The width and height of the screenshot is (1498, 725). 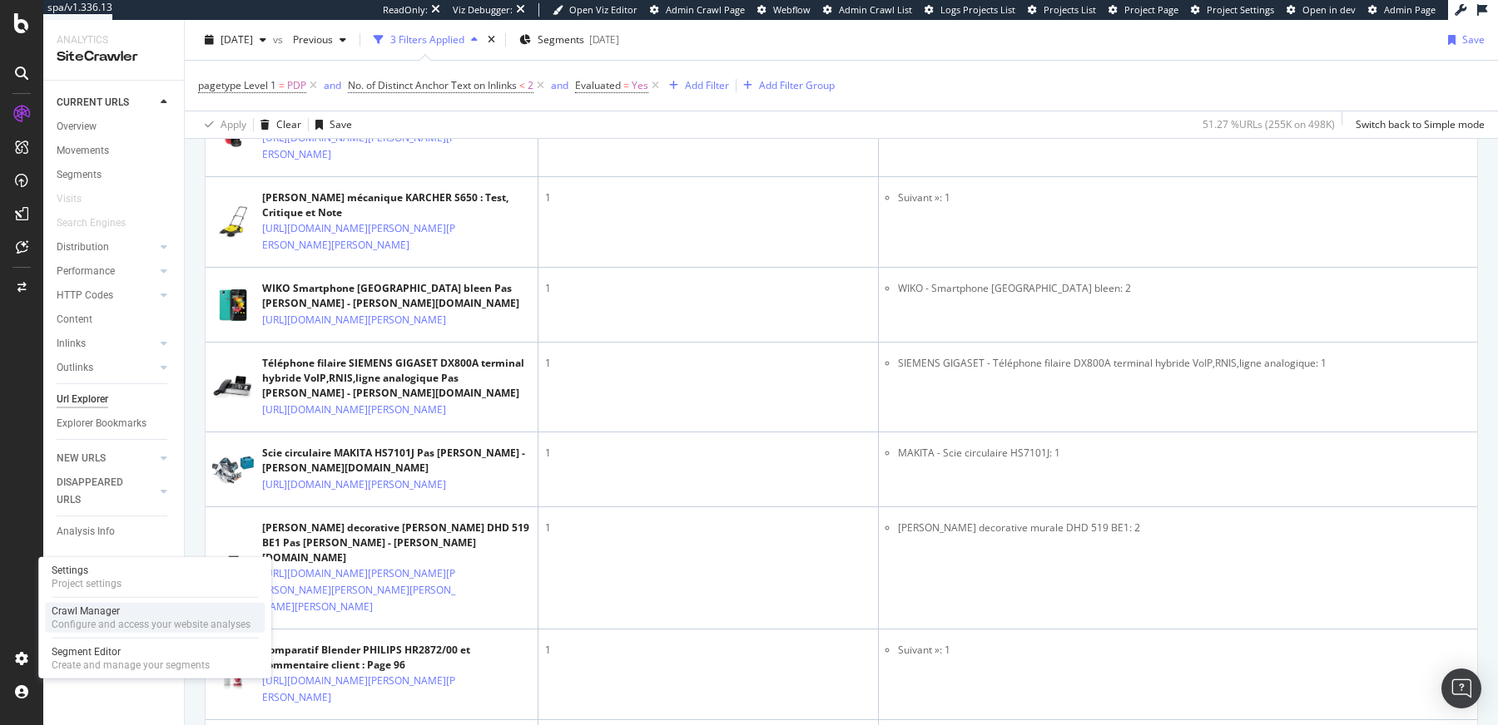 What do you see at coordinates (603, 9) in the screenshot?
I see `span: Open Viz Editor` at bounding box center [603, 9].